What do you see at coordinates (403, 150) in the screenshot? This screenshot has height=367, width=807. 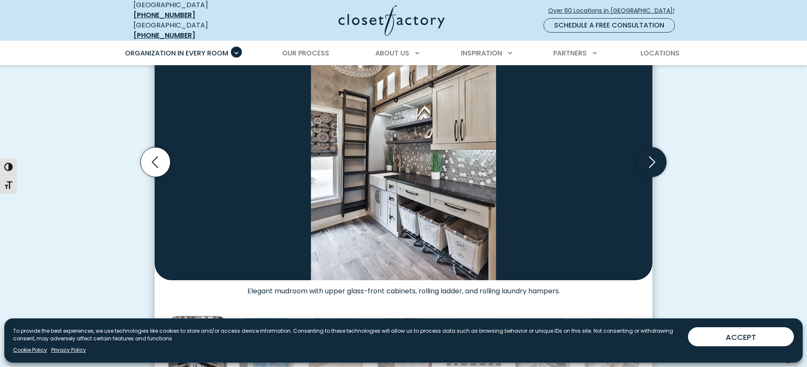 I see `img: Elegant mudroom with upper glass-front cabinets, rolling ladder, mosaic tile backsplash, built-in...` at bounding box center [403, 150].